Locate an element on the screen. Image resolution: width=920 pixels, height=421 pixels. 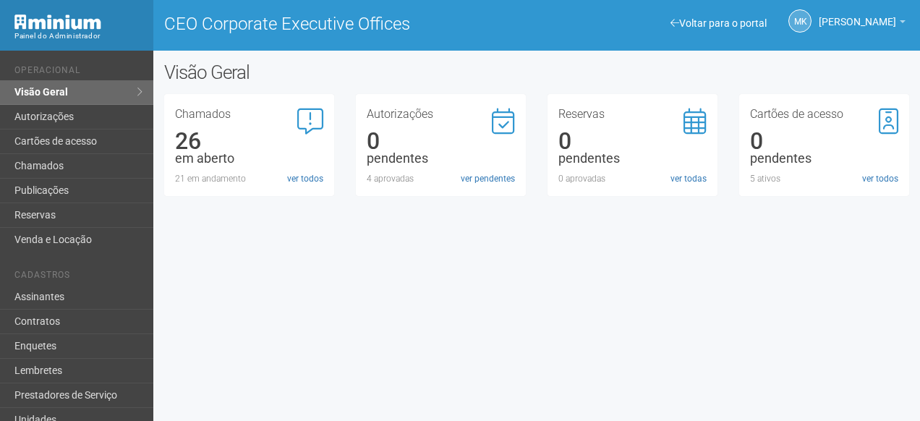
li: Operacional is located at coordinates (78, 72).